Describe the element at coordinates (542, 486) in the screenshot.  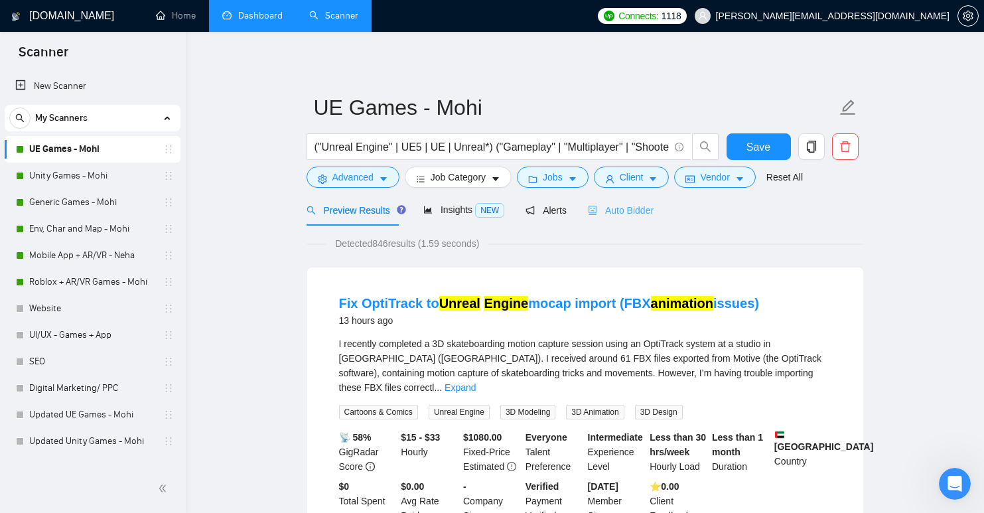
I see `b: Verified` at that location.